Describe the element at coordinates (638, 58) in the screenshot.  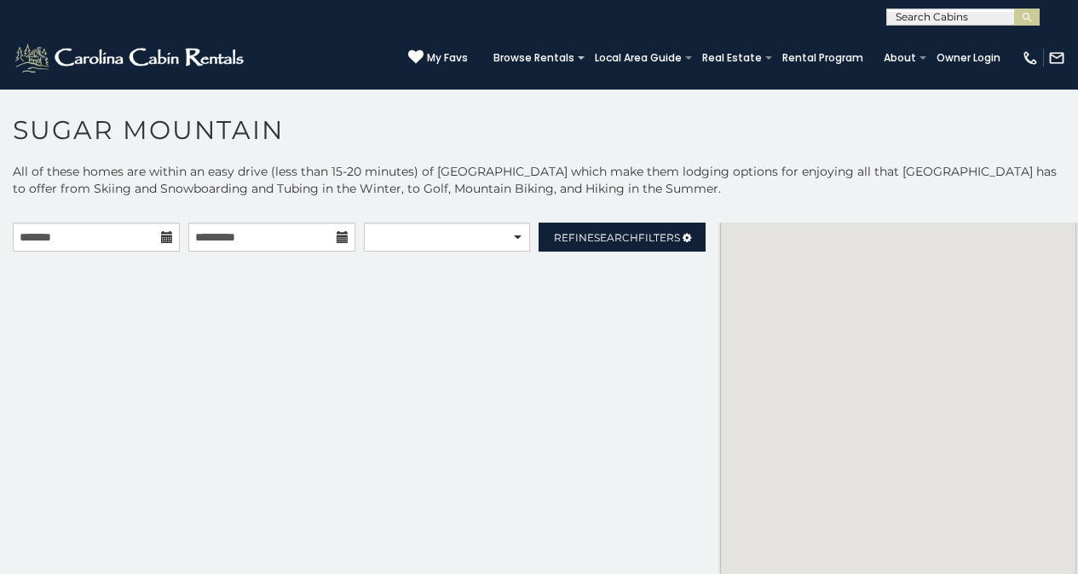
I see `a: Local Area Guide` at that location.